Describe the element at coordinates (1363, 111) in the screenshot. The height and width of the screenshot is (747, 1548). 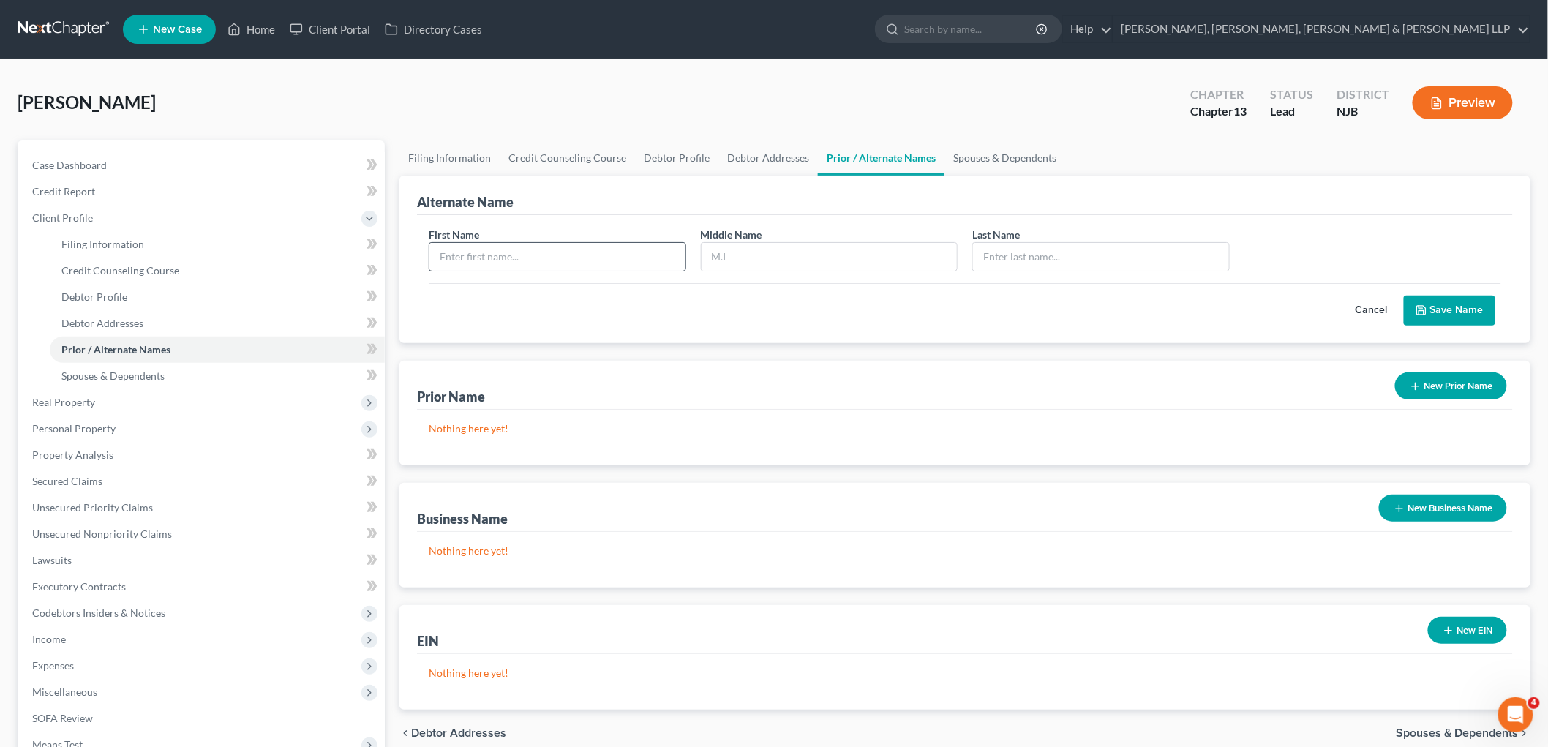
I see `div: NJB` at that location.